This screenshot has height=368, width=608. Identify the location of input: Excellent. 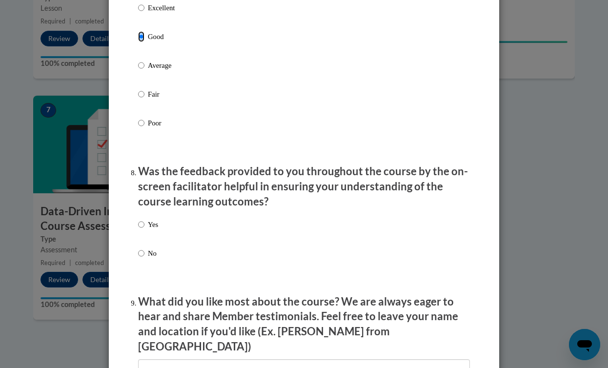
(141, 8).